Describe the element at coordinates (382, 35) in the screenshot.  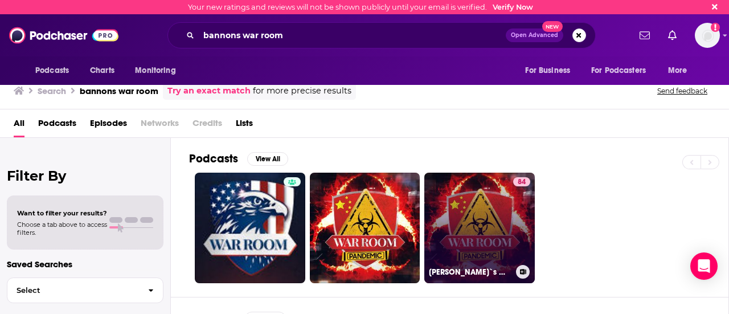
I see `div: Search podcasts, credits, & more...` at that location.